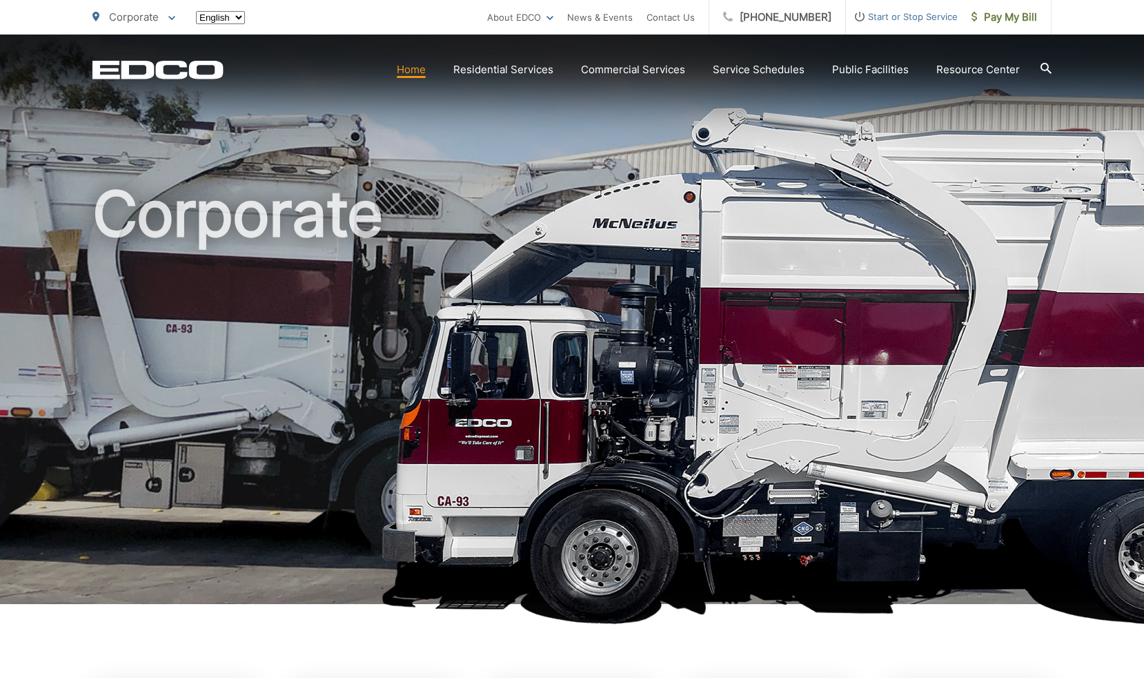 This screenshot has width=1144, height=678. I want to click on a: Residential Services, so click(503, 70).